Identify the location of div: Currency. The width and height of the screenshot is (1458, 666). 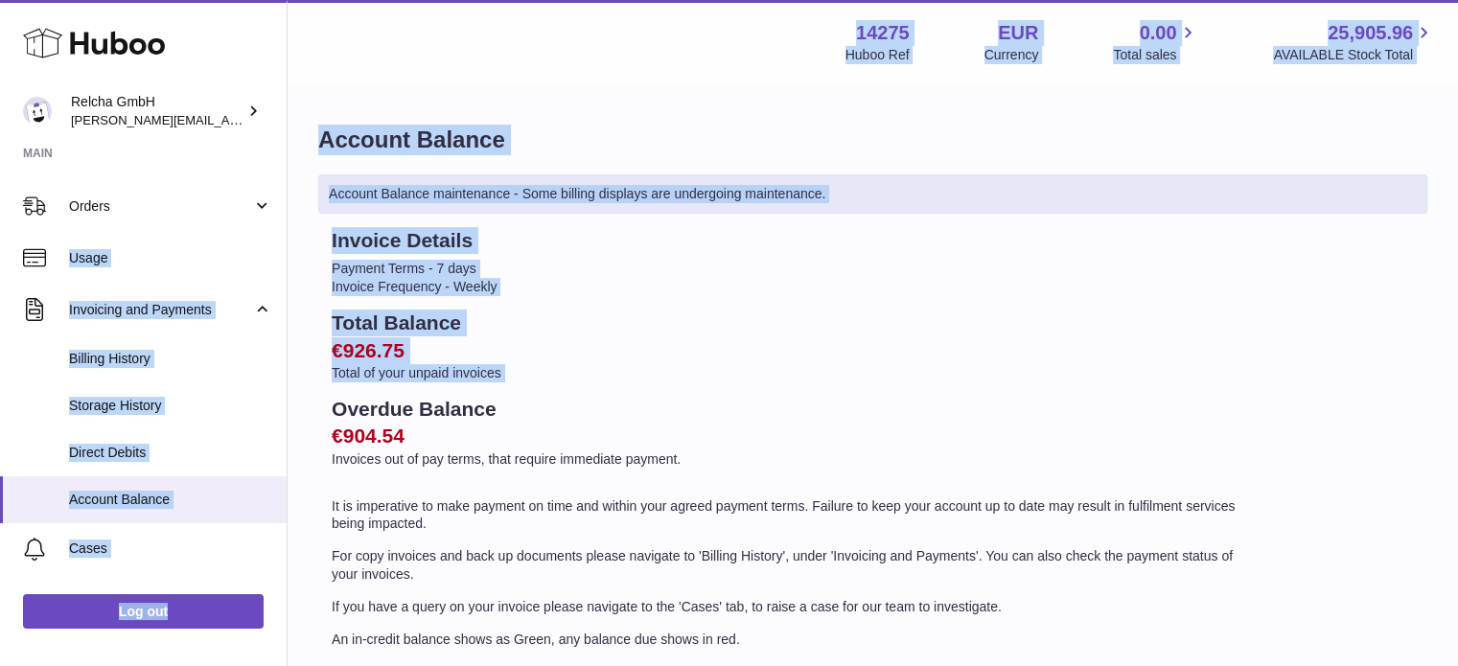
(1011, 55).